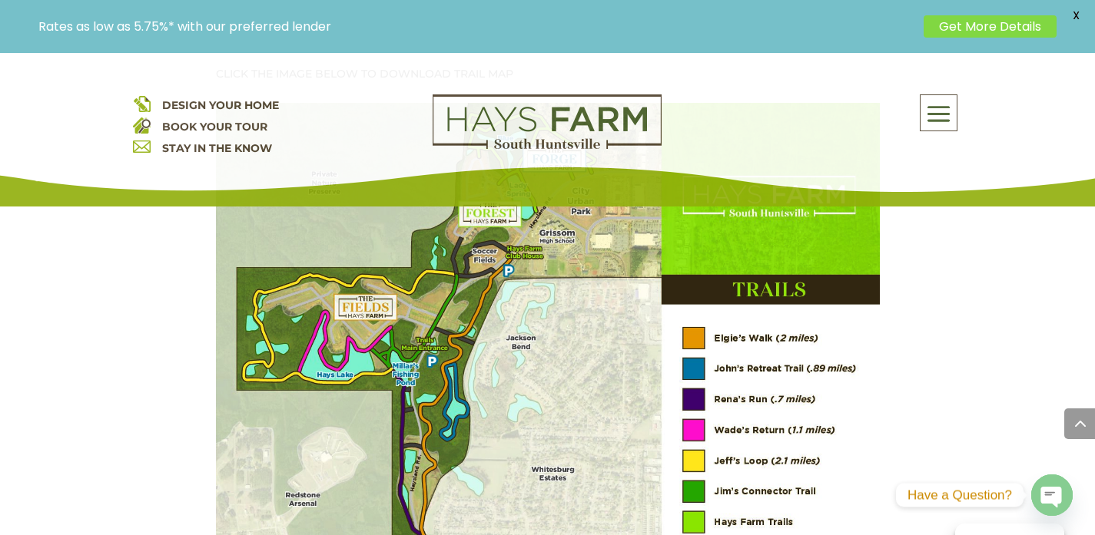  Describe the element at coordinates (141, 124) in the screenshot. I see `img: book your home tour` at that location.